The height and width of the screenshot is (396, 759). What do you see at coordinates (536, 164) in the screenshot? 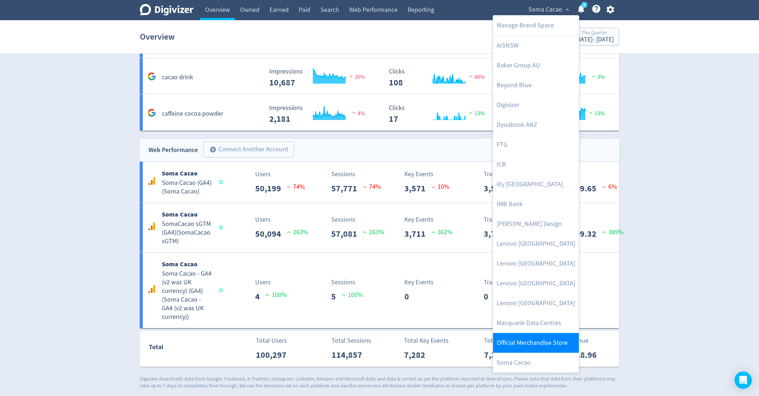
I see `a: ICB` at bounding box center [536, 164].